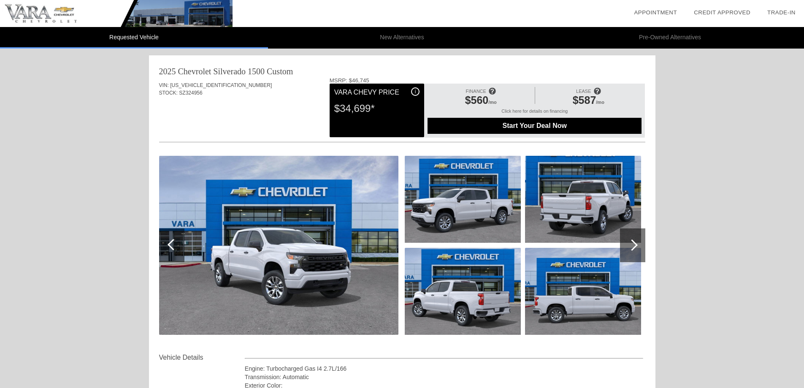  What do you see at coordinates (164, 85) in the screenshot?
I see `span: VIN:` at bounding box center [164, 85].